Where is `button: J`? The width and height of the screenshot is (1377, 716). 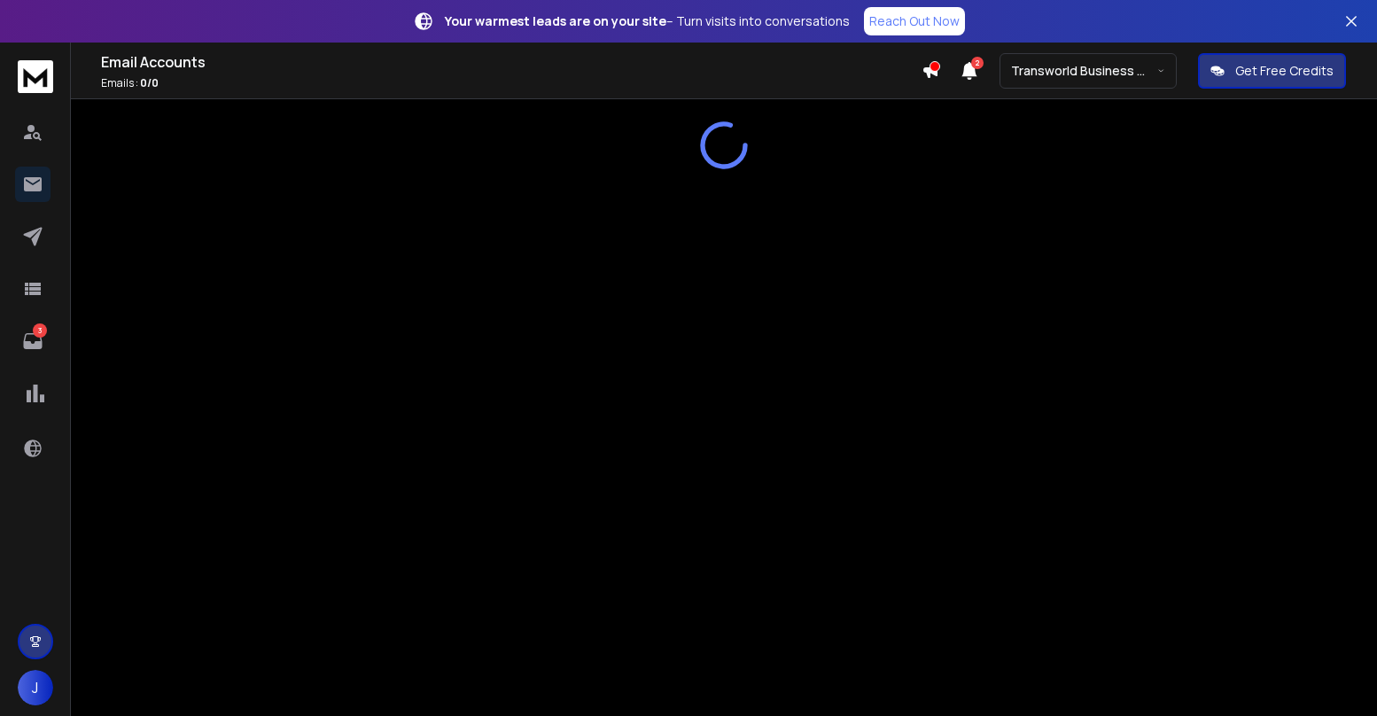
button: J is located at coordinates (35, 688).